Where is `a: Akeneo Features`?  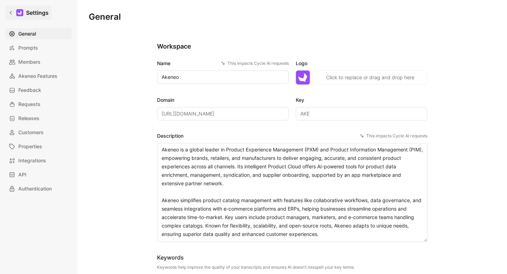 a: Akeneo Features is located at coordinates (39, 76).